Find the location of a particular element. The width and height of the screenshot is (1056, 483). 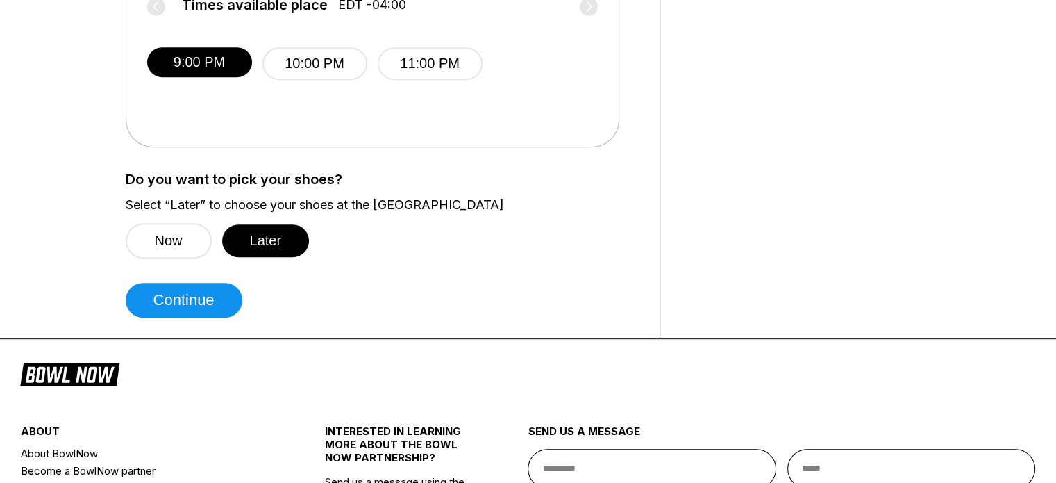

button: 9:00 PM is located at coordinates (199, 62).